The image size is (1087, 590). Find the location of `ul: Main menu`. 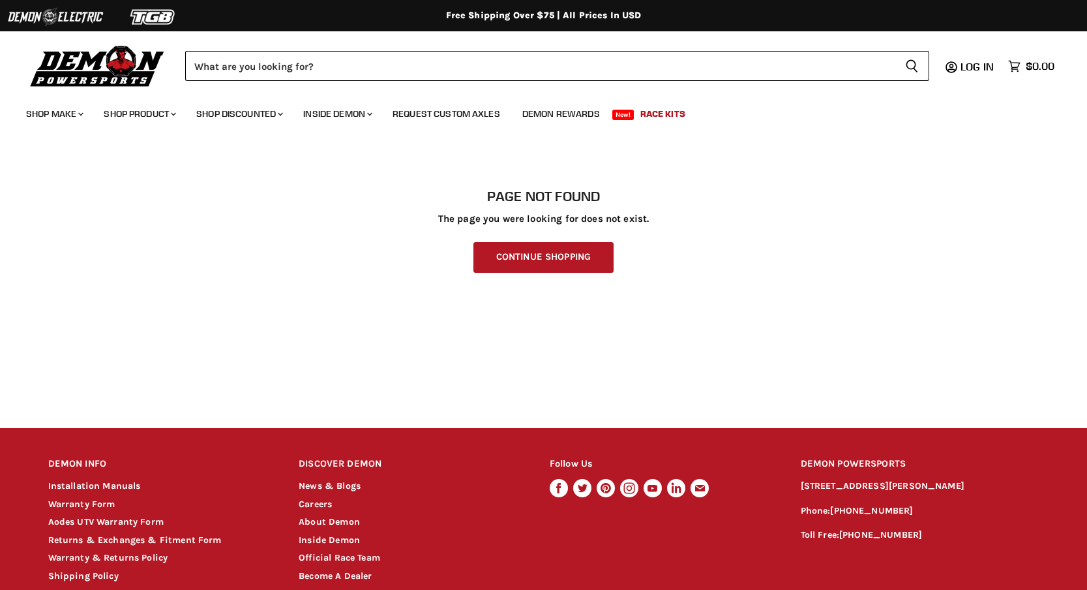

ul: Main menu is located at coordinates (534, 111).